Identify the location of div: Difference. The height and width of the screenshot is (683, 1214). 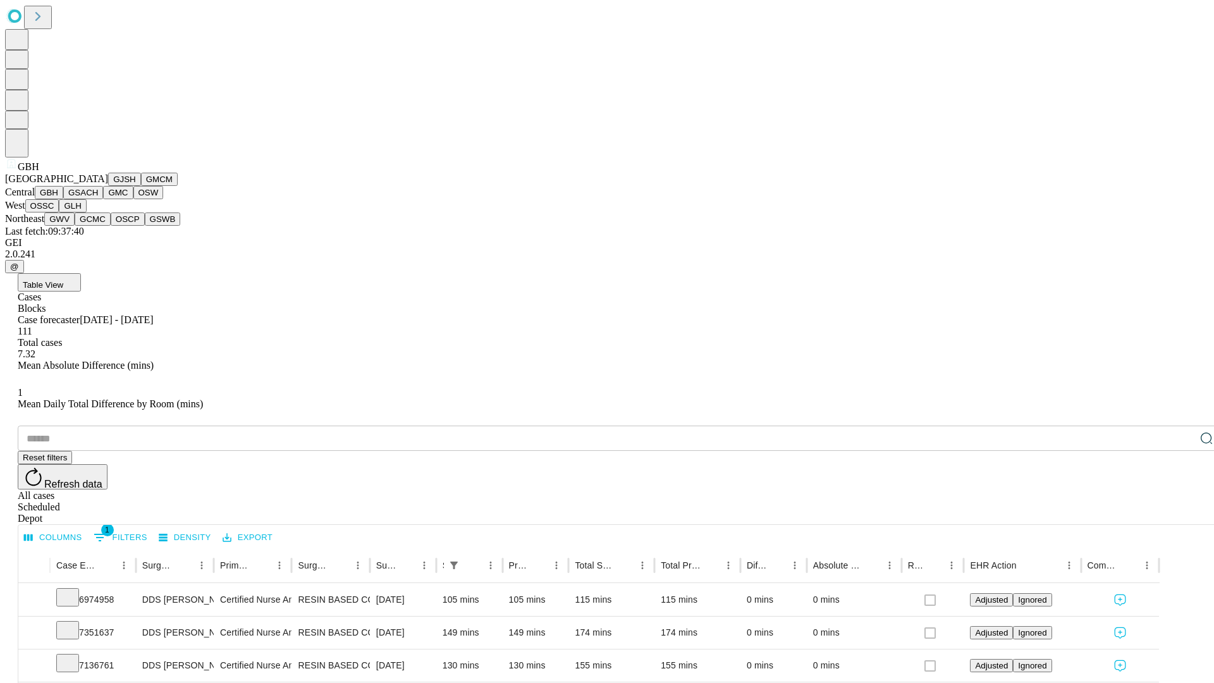
(757, 565).